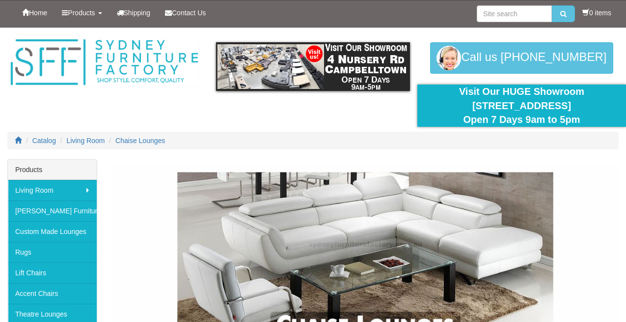 The image size is (626, 322). I want to click on span: Products, so click(81, 13).